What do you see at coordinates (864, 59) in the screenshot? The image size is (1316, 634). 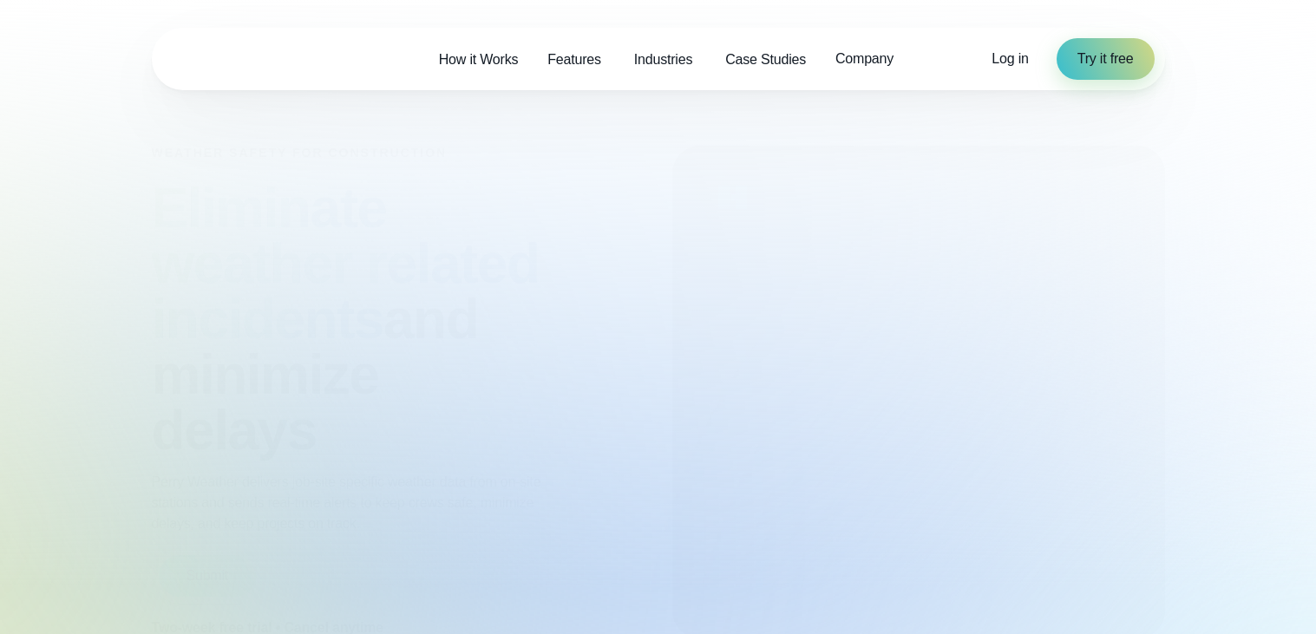 I see `span: Company` at bounding box center [864, 59].